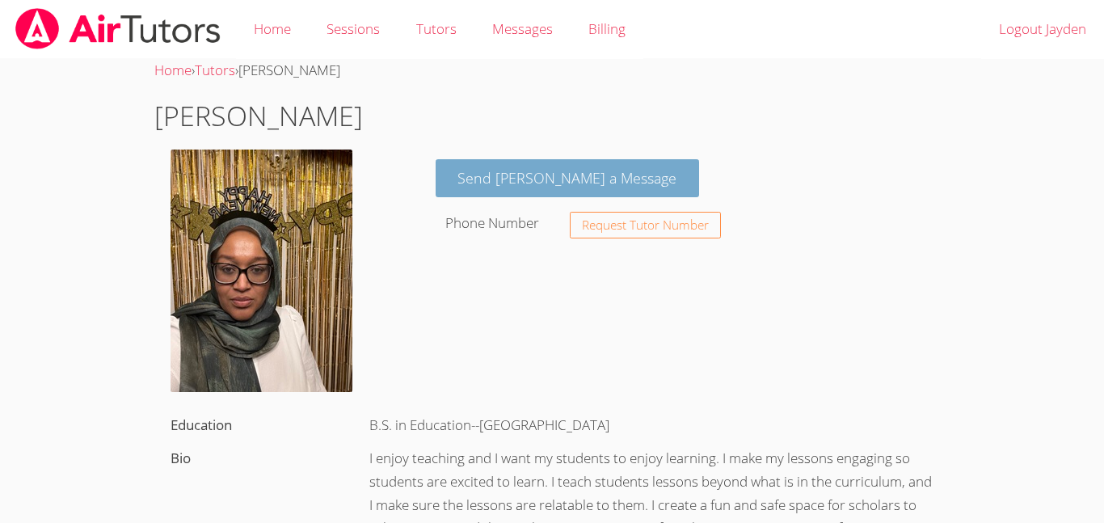 Image resolution: width=1104 pixels, height=523 pixels. What do you see at coordinates (261, 271) in the screenshot?
I see `img: IMG_3786.jpeg` at bounding box center [261, 271].